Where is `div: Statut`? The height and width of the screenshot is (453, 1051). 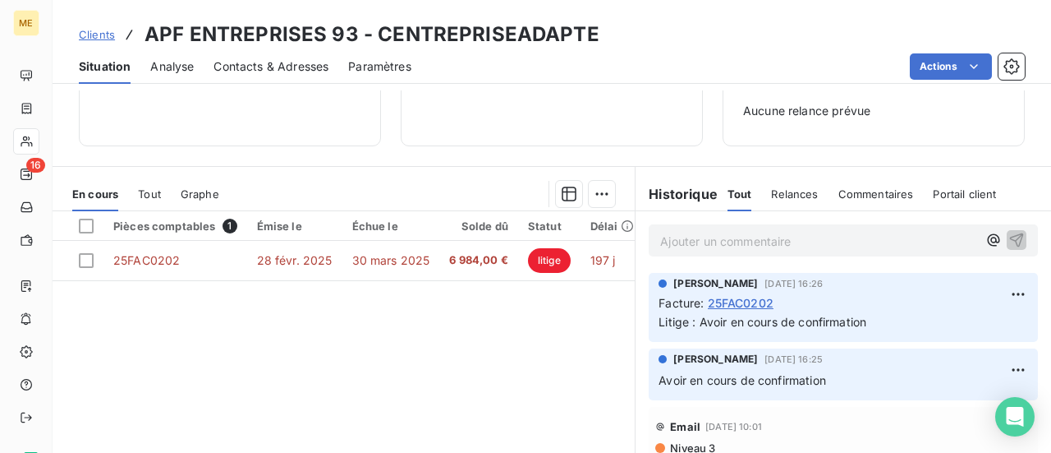 div: Statut is located at coordinates (549, 226).